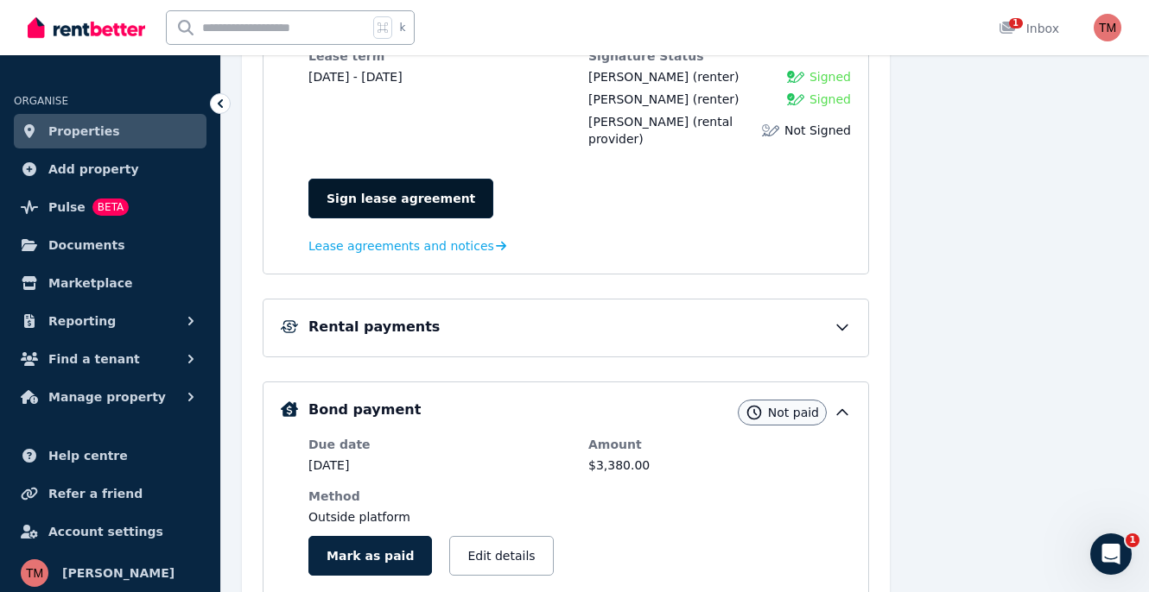  Describe the element at coordinates (110, 207) in the screenshot. I see `a: PulseBETA` at that location.